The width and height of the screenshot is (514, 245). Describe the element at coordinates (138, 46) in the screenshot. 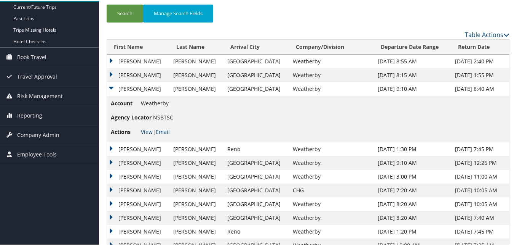

I see `th: First Name: activate to sort column ascending` at that location.